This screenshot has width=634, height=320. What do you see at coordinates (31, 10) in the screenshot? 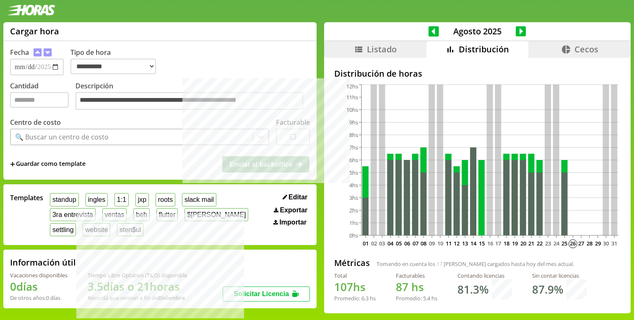
I see `img: logotipo` at bounding box center [31, 10].